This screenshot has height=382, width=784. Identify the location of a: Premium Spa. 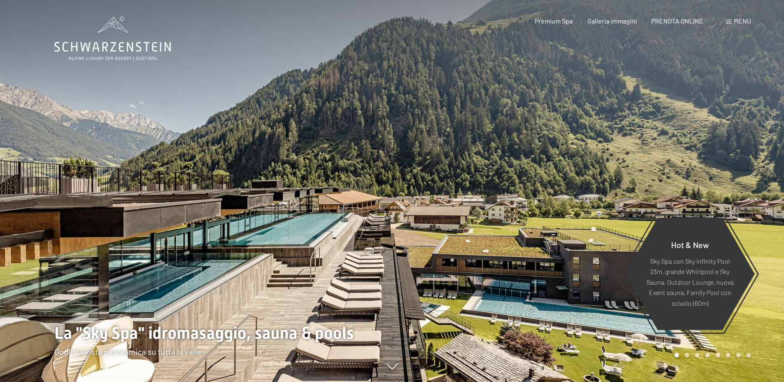
(554, 21).